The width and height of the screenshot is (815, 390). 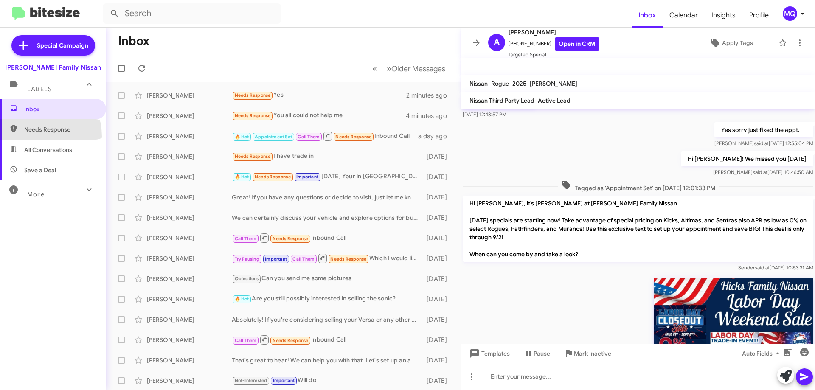 What do you see at coordinates (647, 15) in the screenshot?
I see `a: Inbox` at bounding box center [647, 15].